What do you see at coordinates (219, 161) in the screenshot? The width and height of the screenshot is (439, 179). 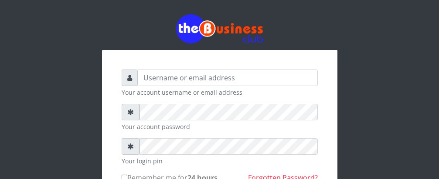 I see `small: Your login pin` at bounding box center [219, 161].